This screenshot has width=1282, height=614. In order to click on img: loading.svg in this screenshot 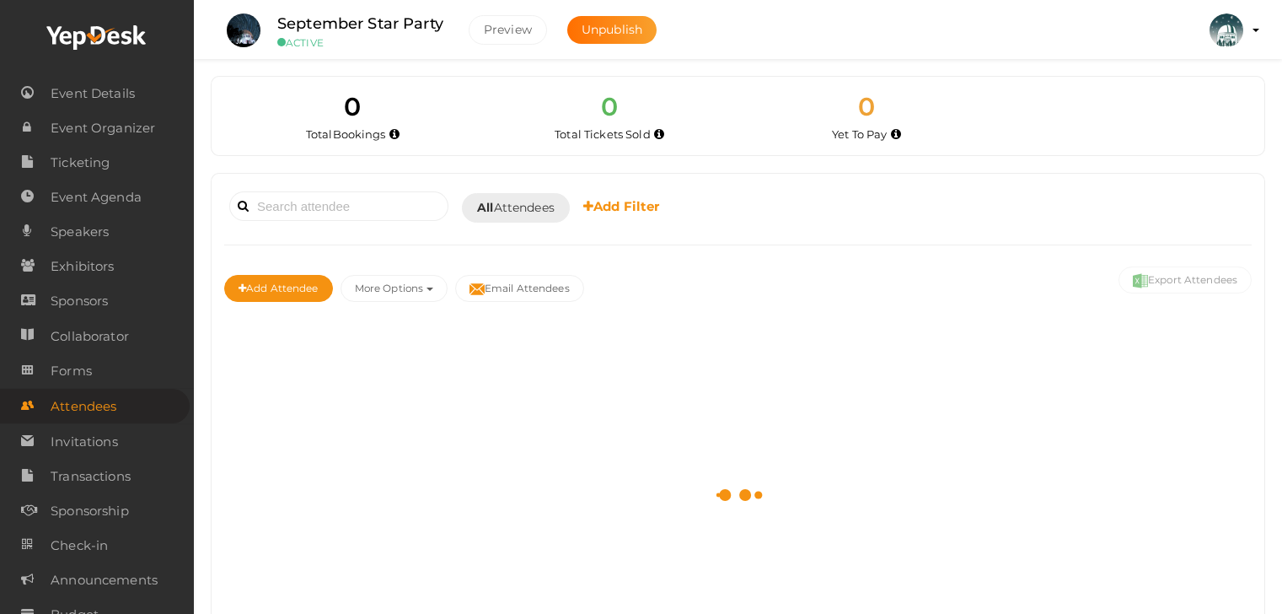, I will do `click(739, 495)`.